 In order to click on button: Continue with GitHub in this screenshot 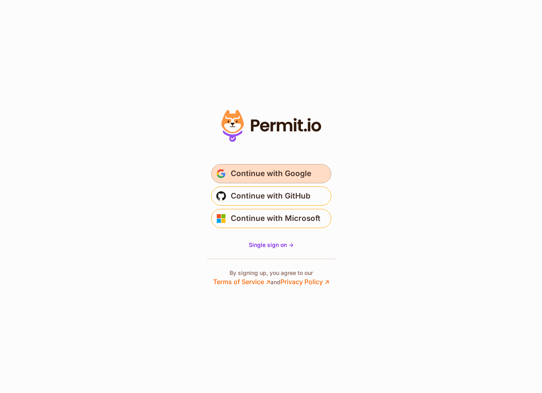, I will do `click(271, 196)`.